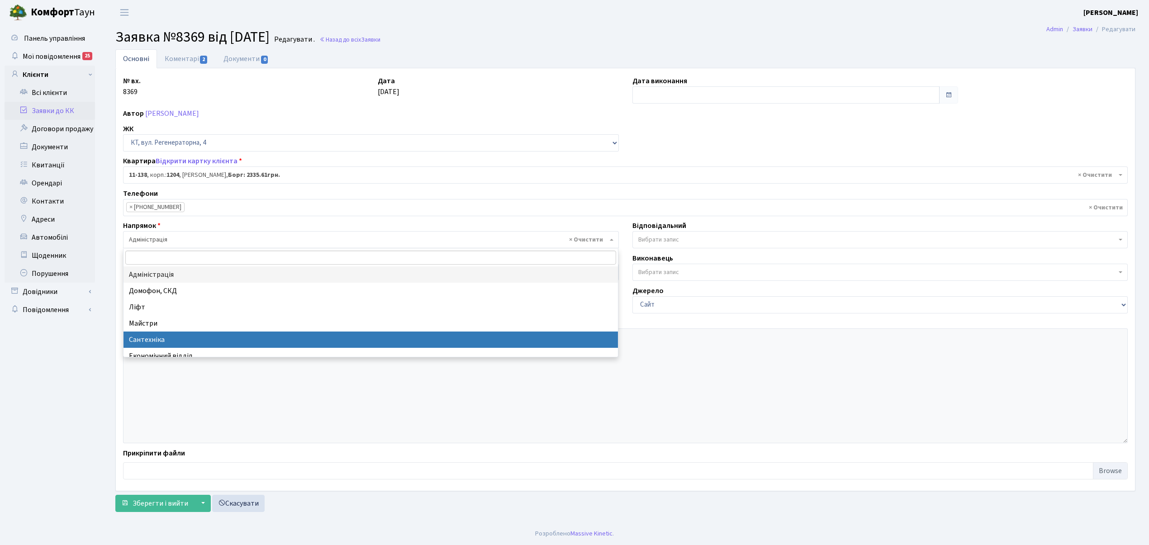 This screenshot has width=1149, height=545. Describe the element at coordinates (1082, 29) in the screenshot. I see `a: Заявки` at that location.